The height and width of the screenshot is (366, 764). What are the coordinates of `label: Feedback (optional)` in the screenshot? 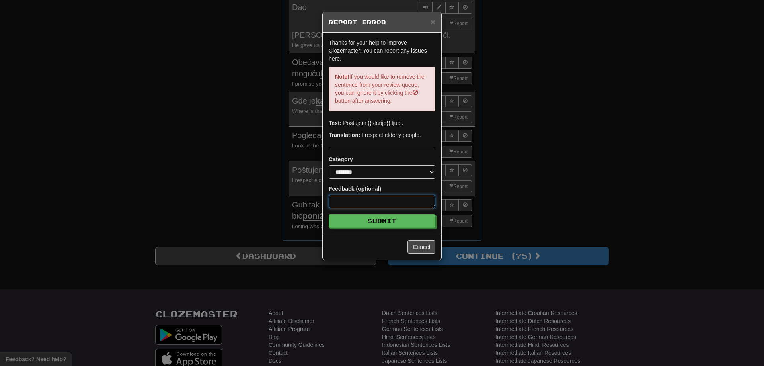 It's located at (355, 189).